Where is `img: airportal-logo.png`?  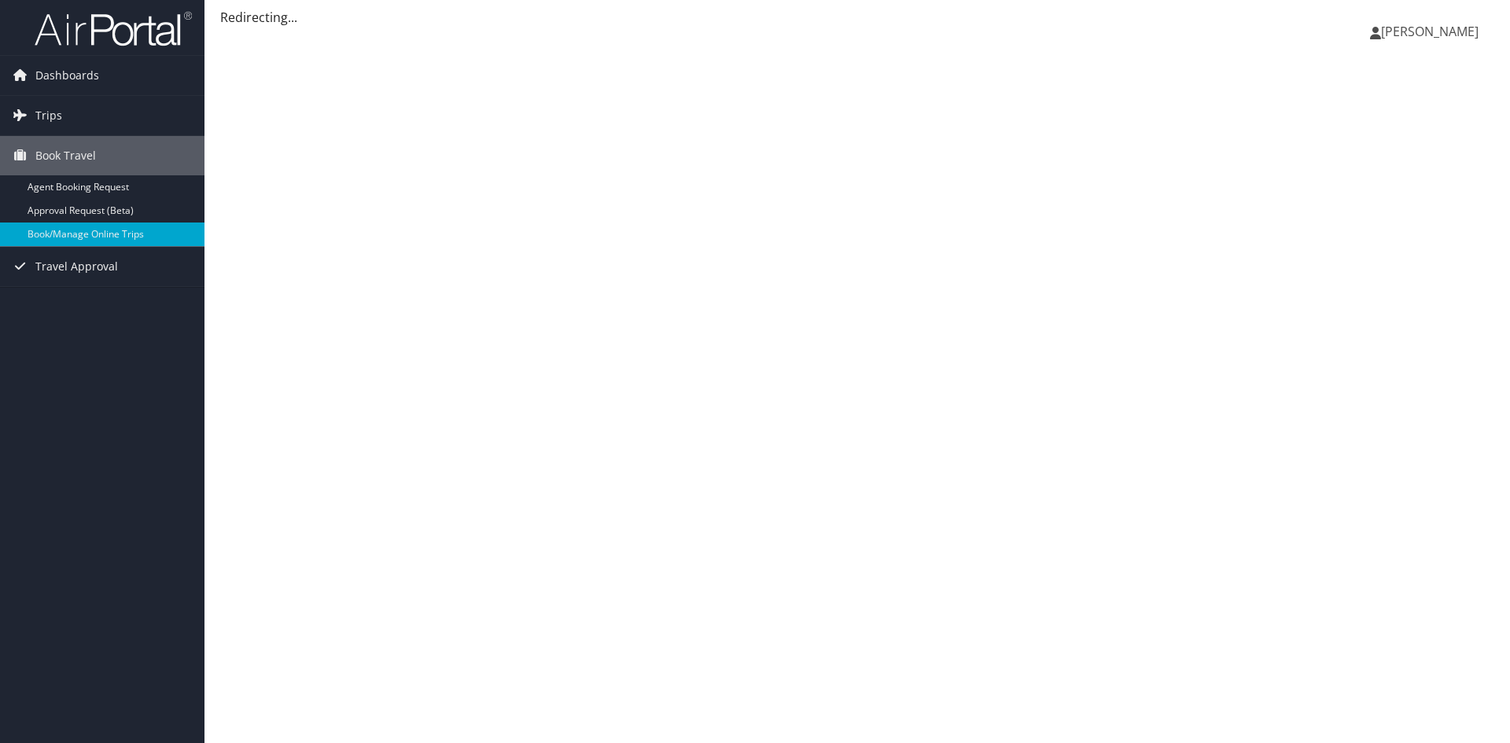 img: airportal-logo.png is located at coordinates (113, 28).